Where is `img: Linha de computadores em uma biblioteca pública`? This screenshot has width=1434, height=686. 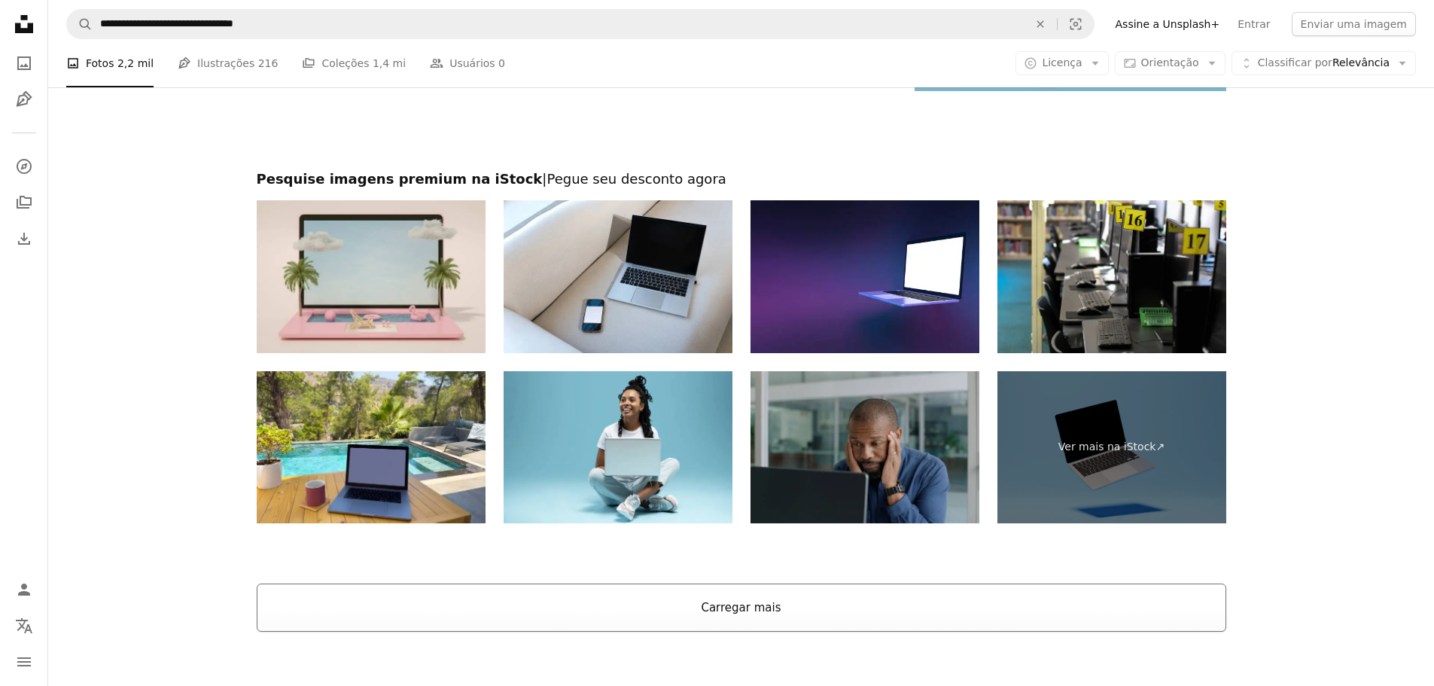 img: Linha de computadores em uma biblioteca pública is located at coordinates (1112, 276).